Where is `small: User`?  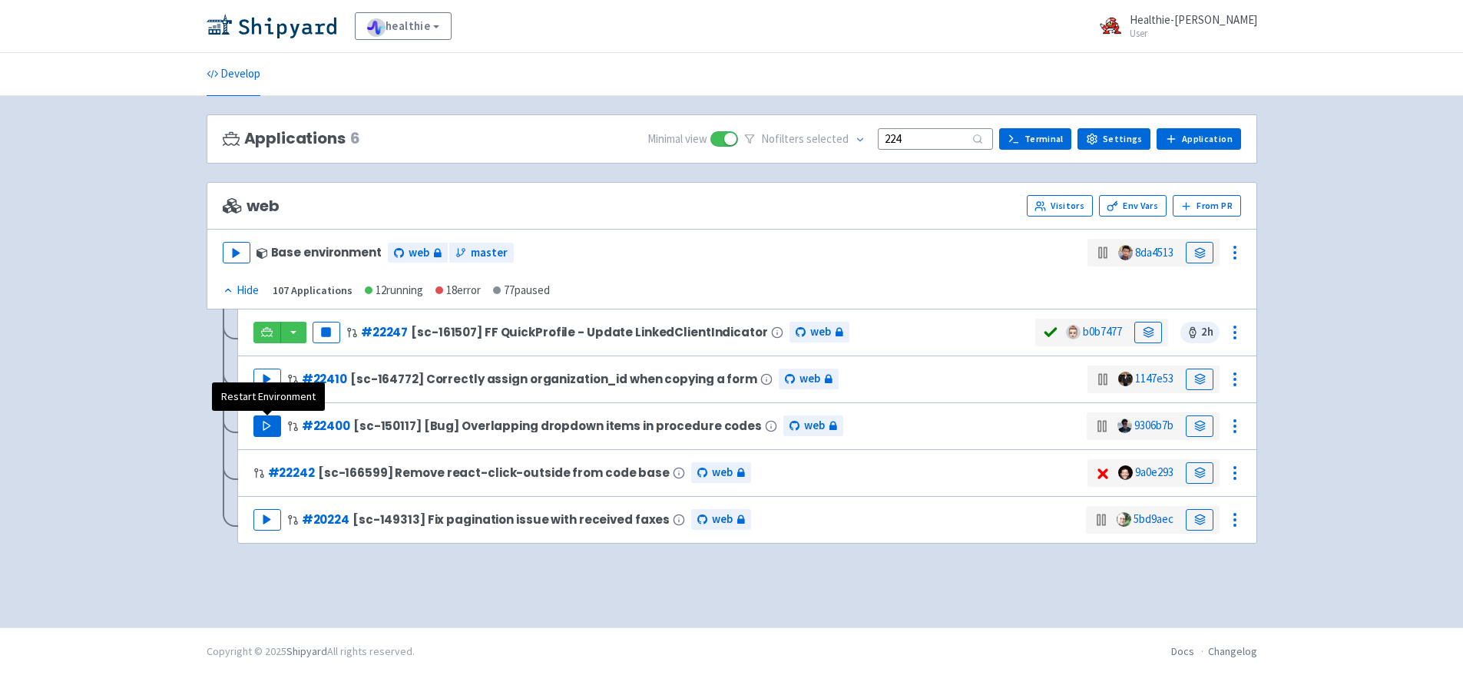 small: User is located at coordinates (1194, 33).